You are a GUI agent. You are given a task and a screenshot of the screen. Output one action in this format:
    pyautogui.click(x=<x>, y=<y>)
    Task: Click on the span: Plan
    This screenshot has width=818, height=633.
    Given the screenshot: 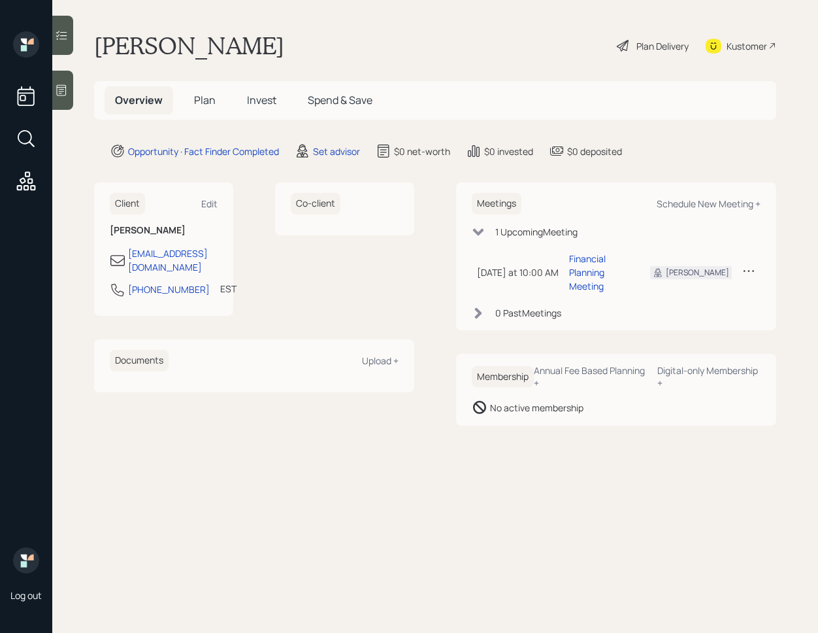 What is the action you would take?
    pyautogui.click(x=205, y=100)
    